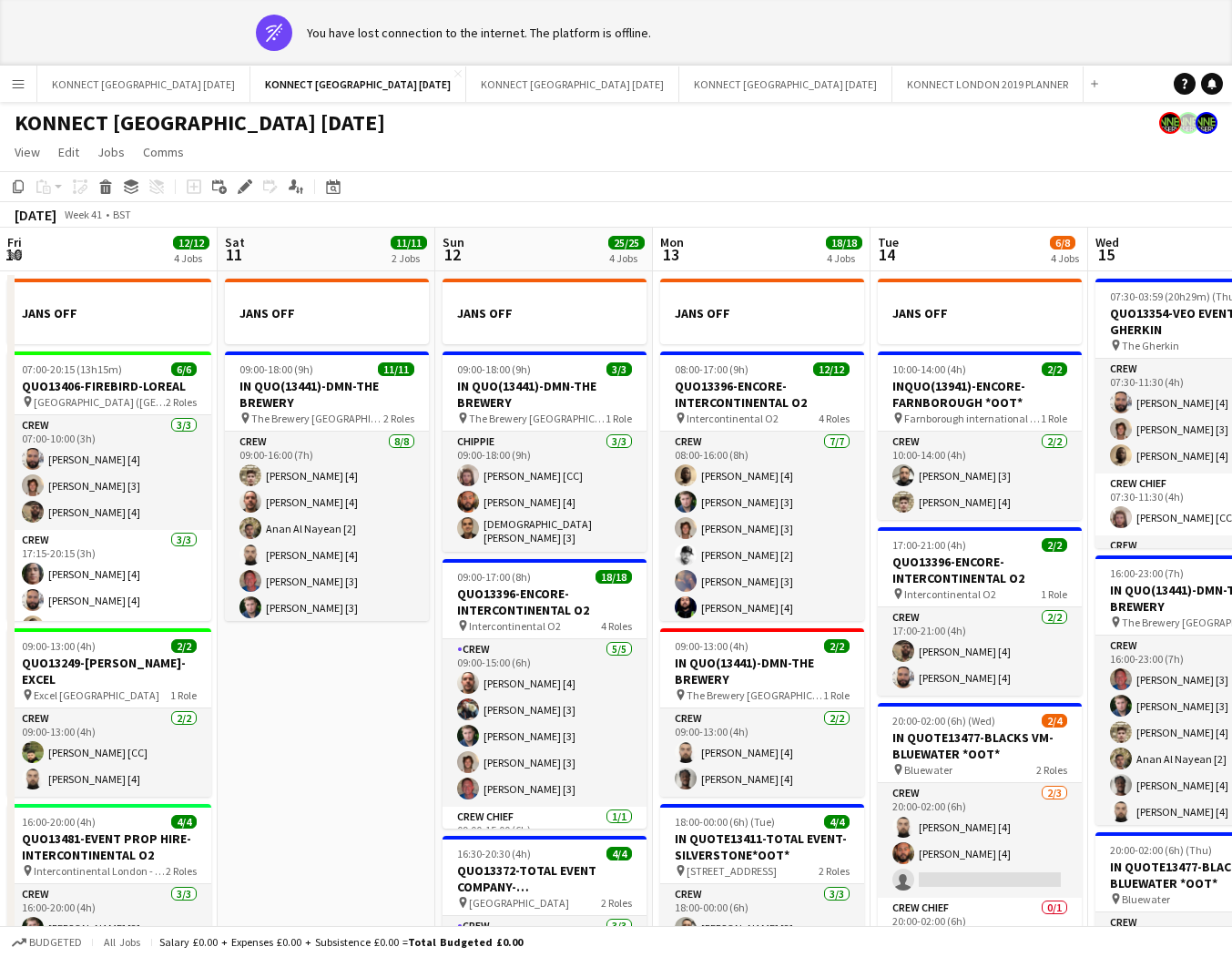 The image size is (1232, 957). Describe the element at coordinates (979, 435) in the screenshot. I see `div: 10:00-14:00 (4h)2/2INQUO(13941)-ENCORE-FARNBOROUGH *OOT* Farnborough international conference cen...` at that location.